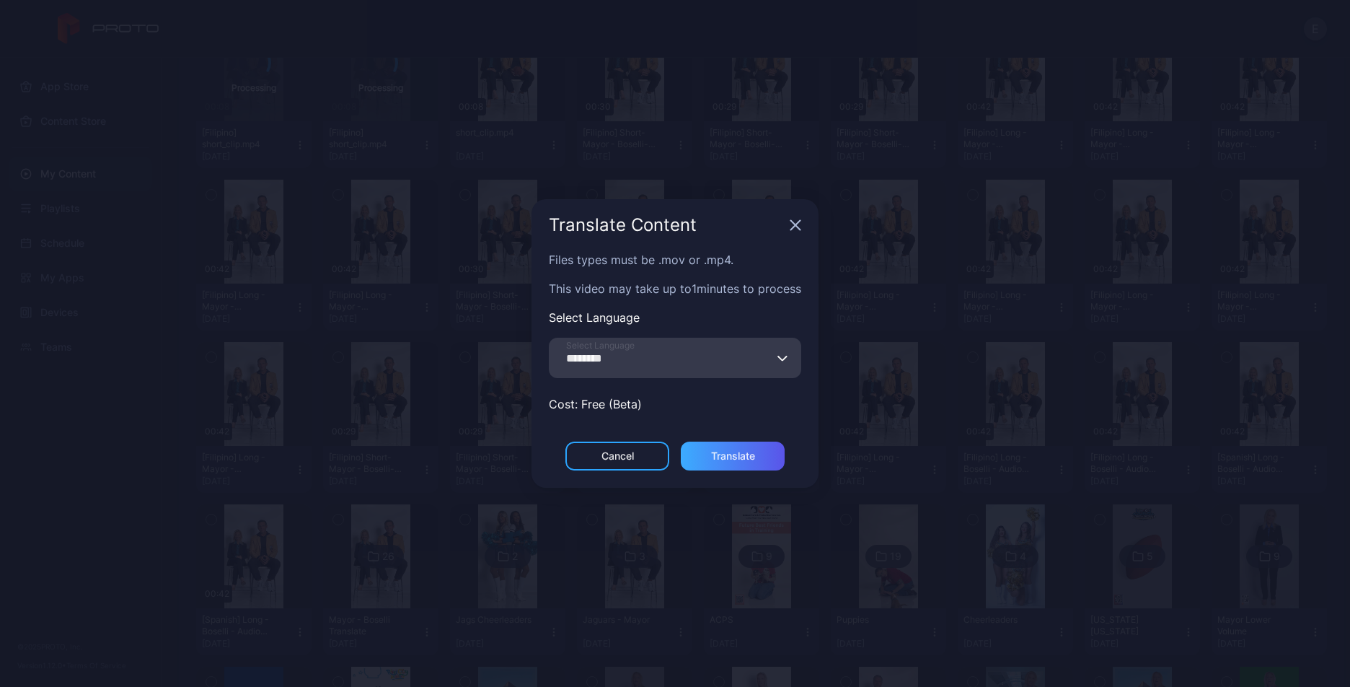 The width and height of the screenshot is (1350, 687). Describe the element at coordinates (666, 225) in the screenshot. I see `div: Translate Content` at that location.